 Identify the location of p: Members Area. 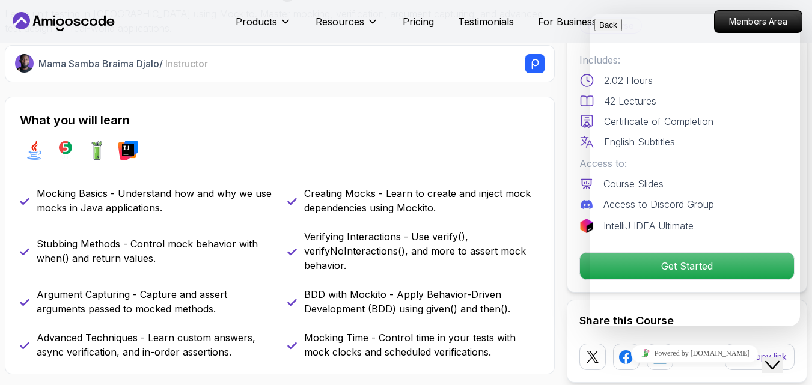
(758, 22).